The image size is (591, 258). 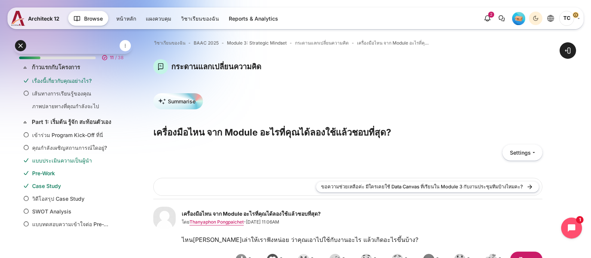 What do you see at coordinates (216, 67) in the screenshot?
I see `h4: กระดานแลกเปลี่ยนความคิด` at bounding box center [216, 67].